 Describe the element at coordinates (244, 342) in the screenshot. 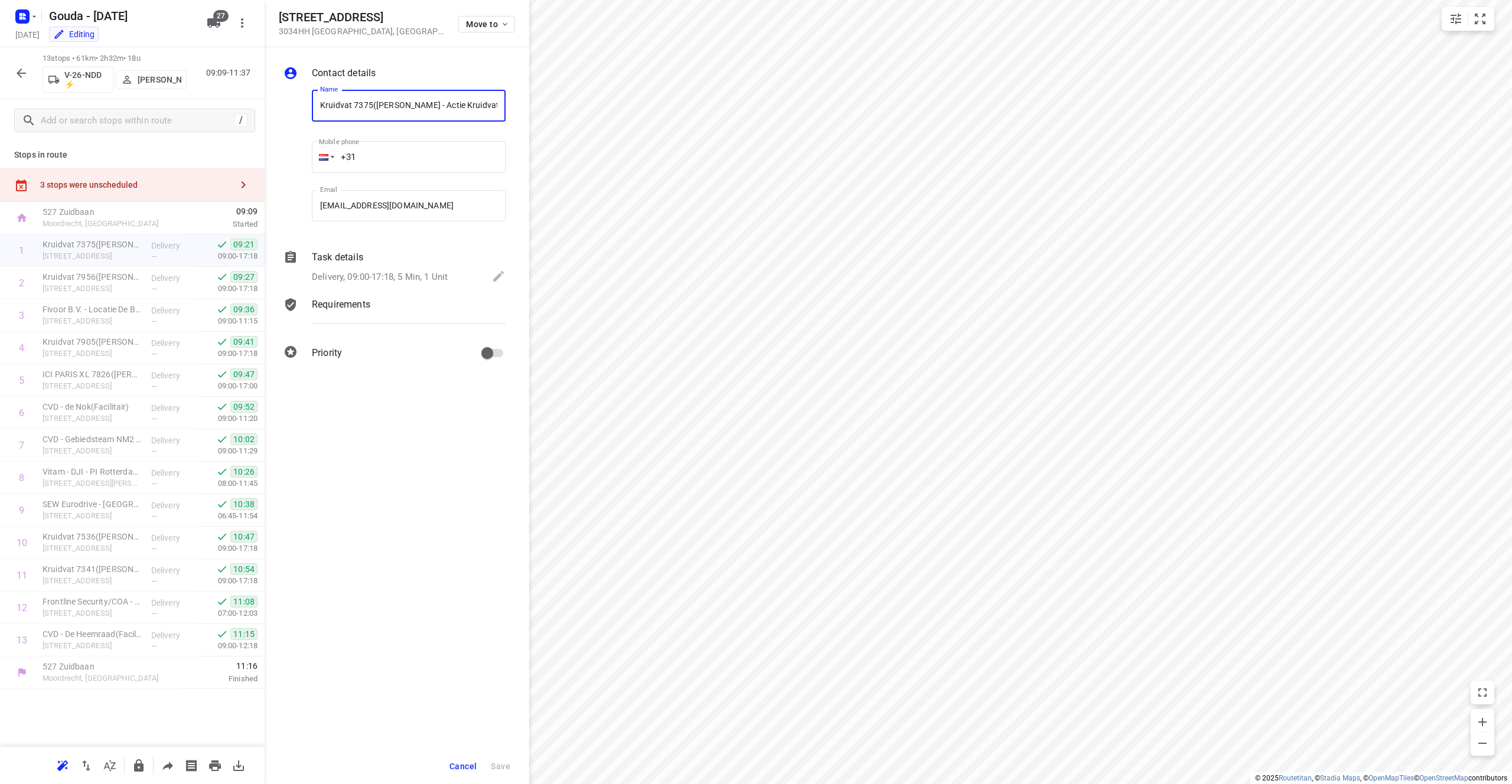

I see `span: 09:41` at that location.